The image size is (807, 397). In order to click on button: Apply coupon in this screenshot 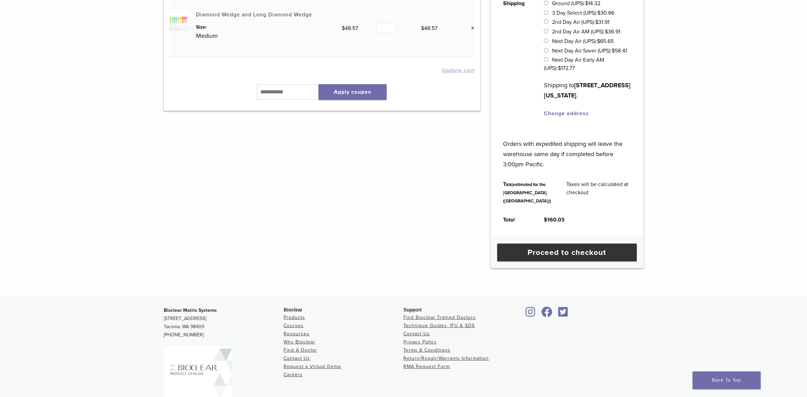, I will do `click(353, 92)`.